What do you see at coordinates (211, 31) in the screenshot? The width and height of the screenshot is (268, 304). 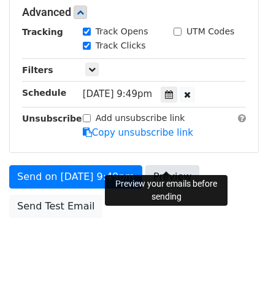 I see `label: UTM Codes` at bounding box center [211, 31].